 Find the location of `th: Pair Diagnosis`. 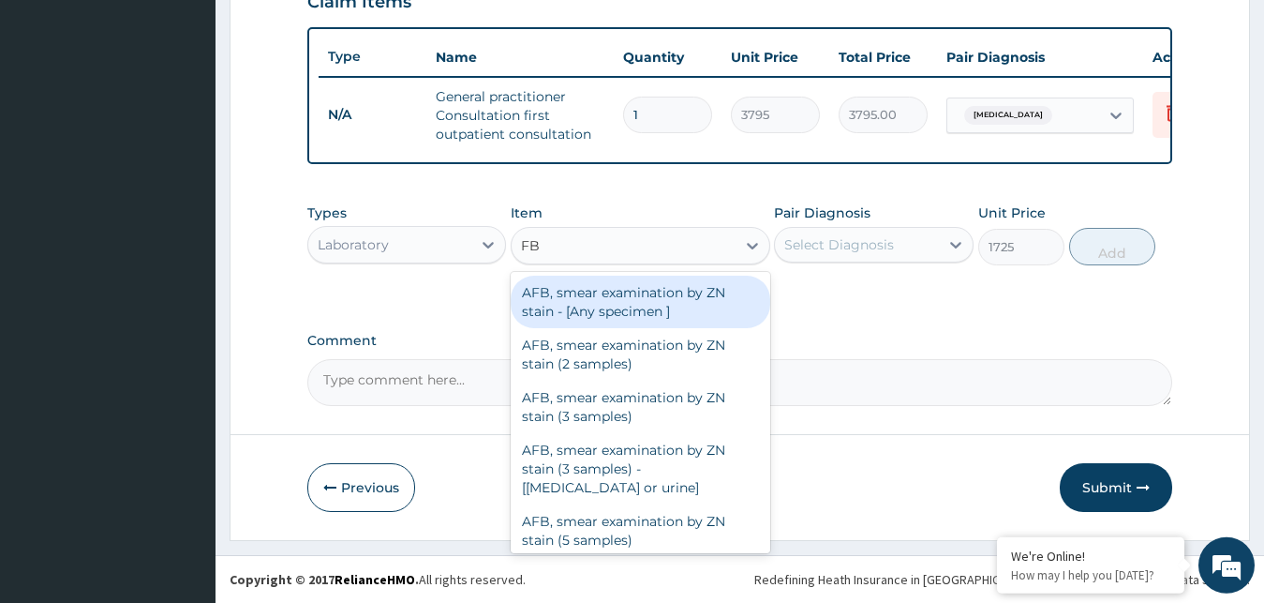

th: Pair Diagnosis is located at coordinates (1040, 57).